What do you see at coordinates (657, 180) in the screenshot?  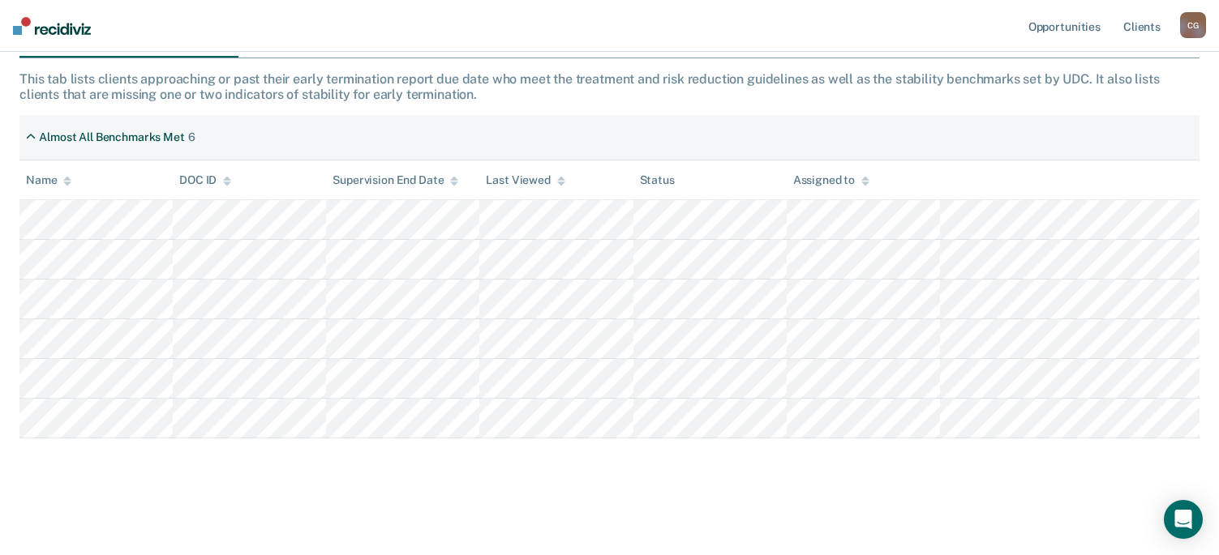 I see `div: Status` at bounding box center [657, 180].